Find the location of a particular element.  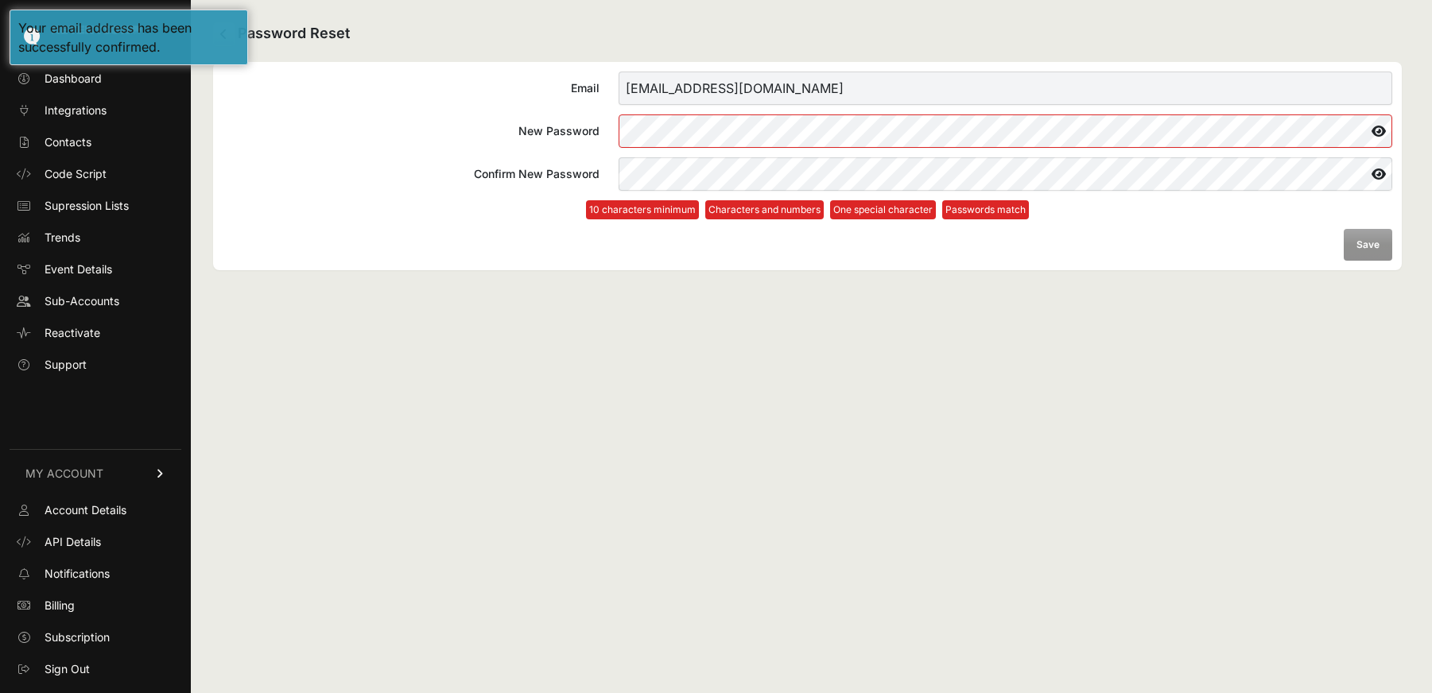

li: One special character is located at coordinates (882, 210).